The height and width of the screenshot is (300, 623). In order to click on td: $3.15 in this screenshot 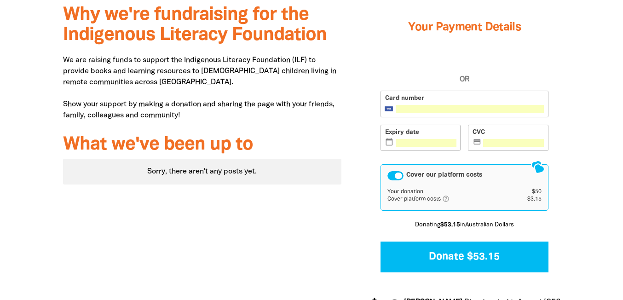, I will do `click(527, 199)`.